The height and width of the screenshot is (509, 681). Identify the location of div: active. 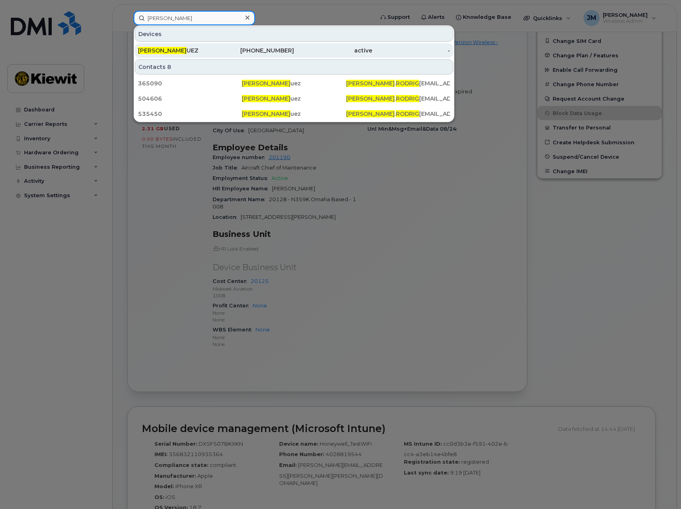
(333, 51).